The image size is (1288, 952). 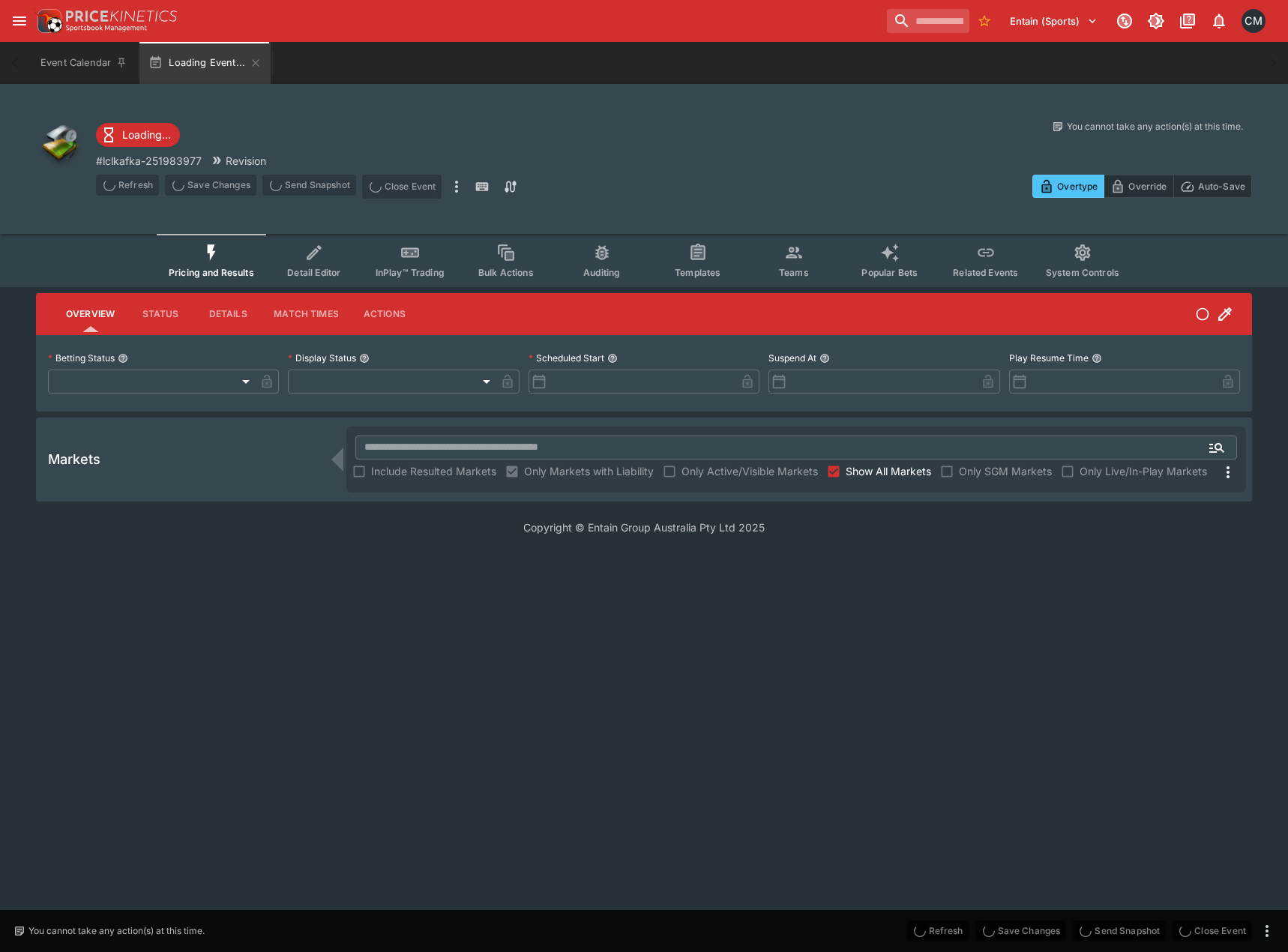 I want to click on span: Auditing, so click(x=601, y=272).